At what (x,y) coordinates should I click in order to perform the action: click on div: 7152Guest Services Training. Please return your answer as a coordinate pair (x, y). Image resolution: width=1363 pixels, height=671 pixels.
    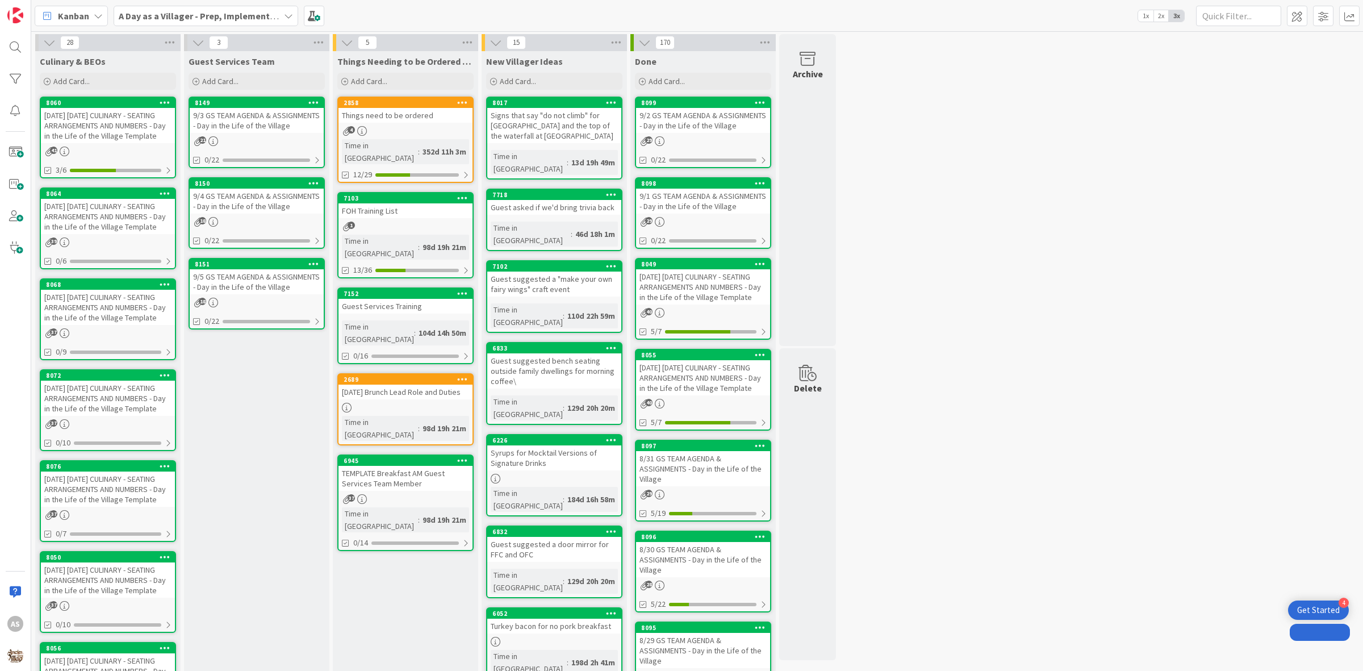
    Looking at the image, I should click on (405, 301).